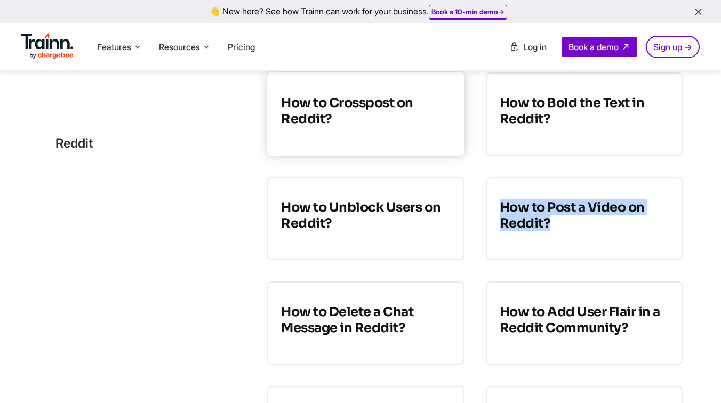  Describe the element at coordinates (535, 47) in the screenshot. I see `span: Log in` at that location.